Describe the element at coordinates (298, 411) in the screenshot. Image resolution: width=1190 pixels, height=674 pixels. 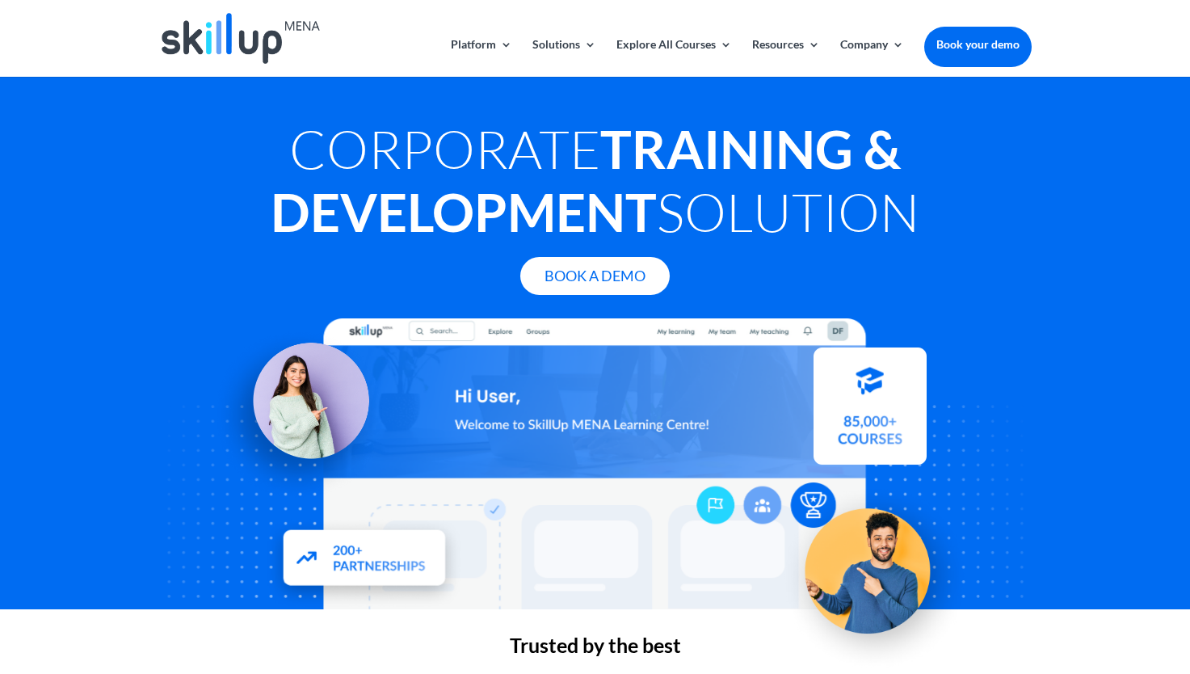
I see `img: Learning Management Solution - SkillUp` at that location.